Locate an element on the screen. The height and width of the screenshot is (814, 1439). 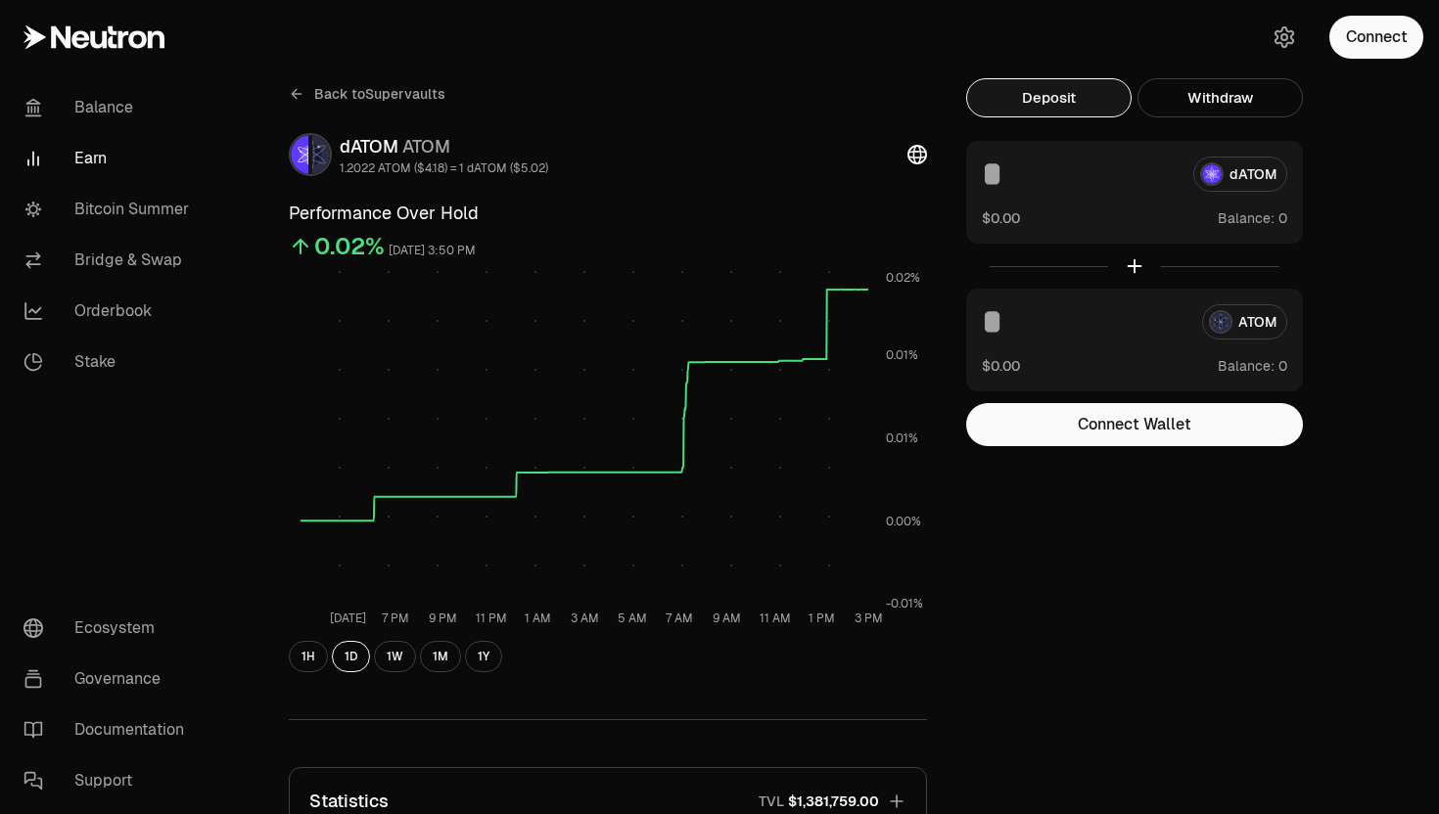
button: Deposit is located at coordinates (1048, 98).